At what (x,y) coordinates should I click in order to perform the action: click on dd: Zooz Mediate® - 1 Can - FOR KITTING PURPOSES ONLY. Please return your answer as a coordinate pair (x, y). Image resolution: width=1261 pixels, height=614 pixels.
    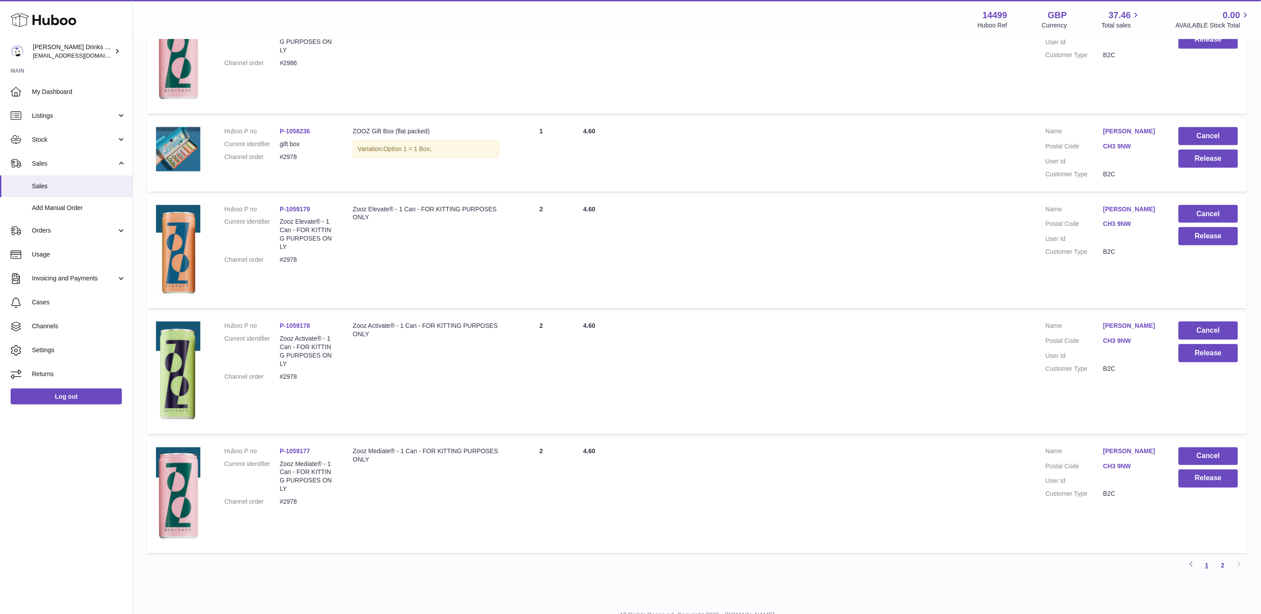
    Looking at the image, I should click on (307, 477).